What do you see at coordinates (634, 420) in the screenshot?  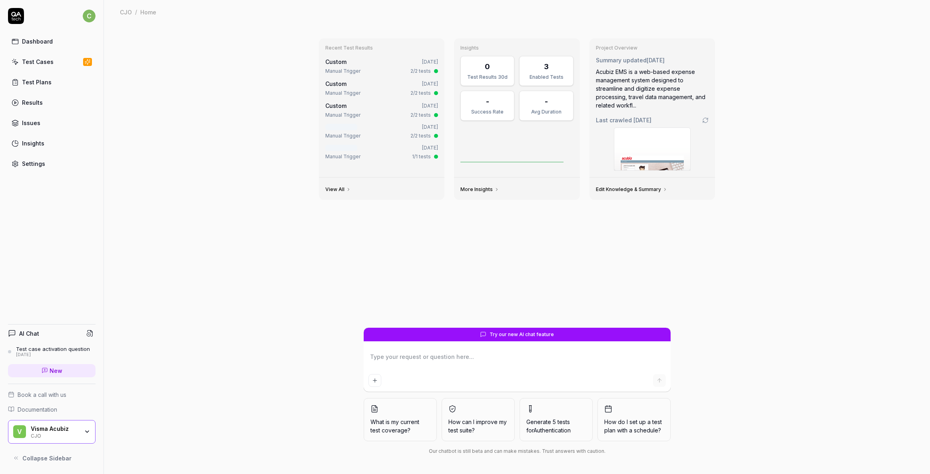 I see `button: How do I set up a test plan with a schedule?` at bounding box center [634, 420].